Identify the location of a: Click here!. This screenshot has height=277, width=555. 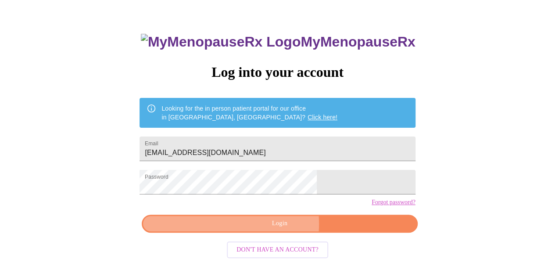
(322, 117).